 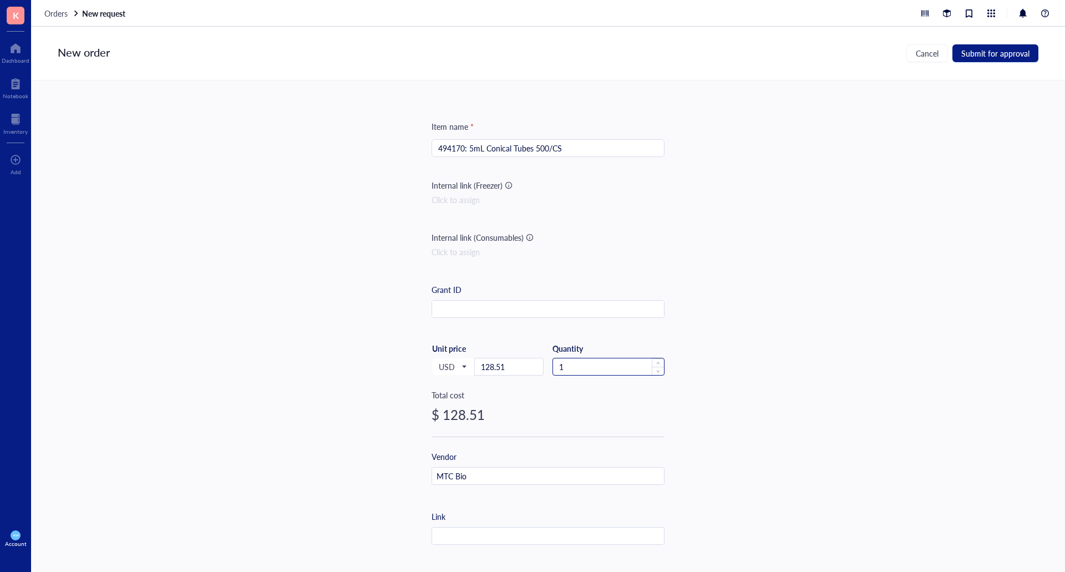 What do you see at coordinates (444, 456) in the screenshot?
I see `div: Vendor` at bounding box center [444, 456].